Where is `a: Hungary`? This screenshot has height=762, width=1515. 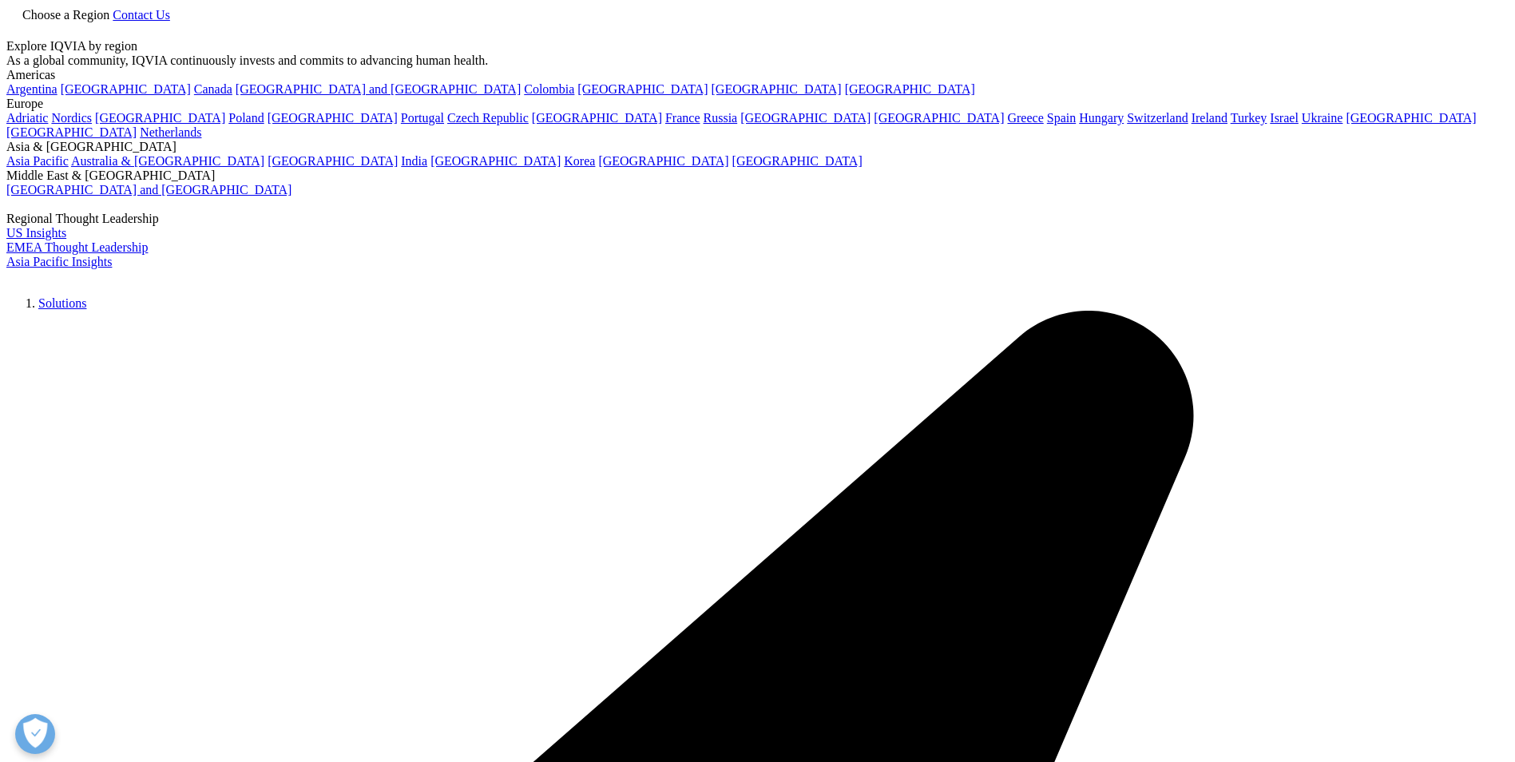 a: Hungary is located at coordinates (1101, 117).